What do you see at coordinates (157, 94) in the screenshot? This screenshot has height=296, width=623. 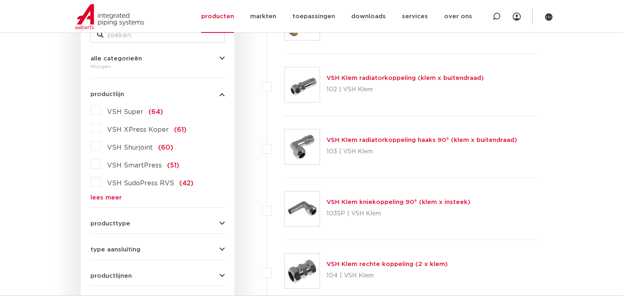 I see `button: productlijn` at bounding box center [157, 94].